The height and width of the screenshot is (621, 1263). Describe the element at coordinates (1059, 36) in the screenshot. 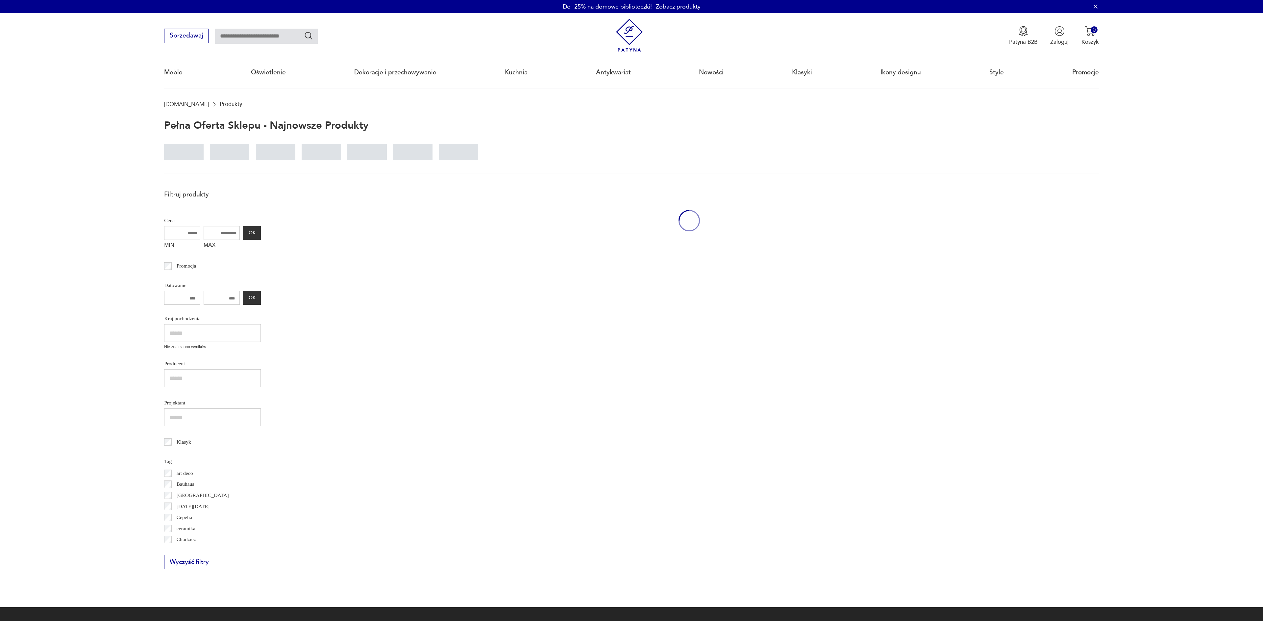

I see `button: Zaloguj` at that location.